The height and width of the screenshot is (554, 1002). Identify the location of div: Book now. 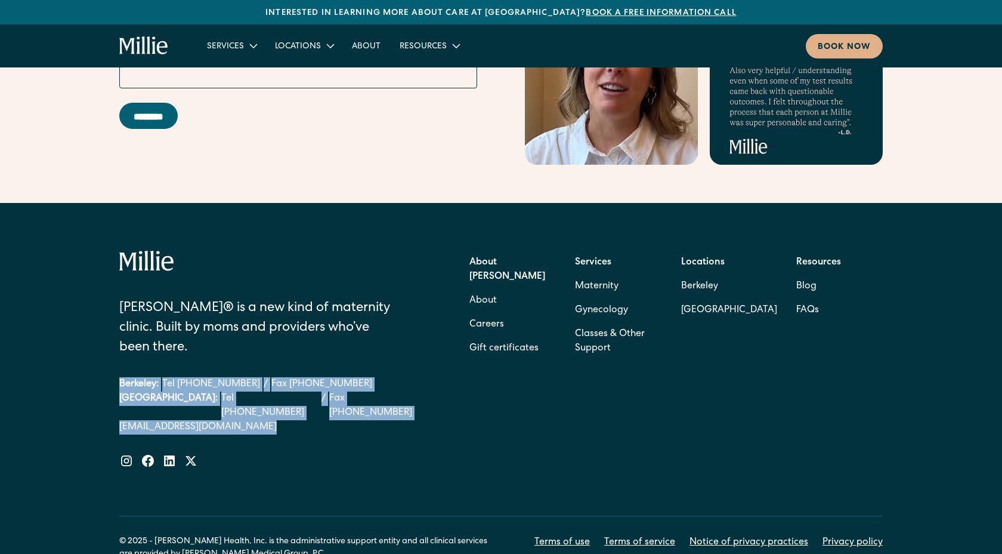
(844, 47).